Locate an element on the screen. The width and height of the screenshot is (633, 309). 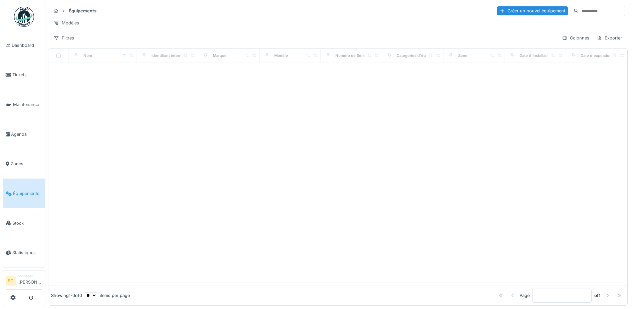
span: Agenda is located at coordinates (27, 134).